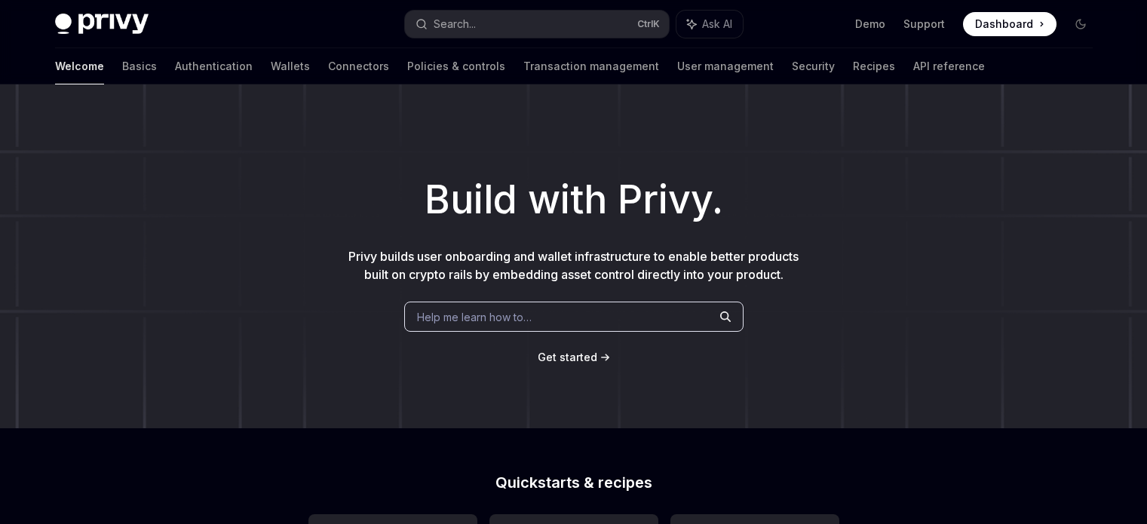 This screenshot has width=1147, height=524. What do you see at coordinates (649, 24) in the screenshot?
I see `span: Ctrl K` at bounding box center [649, 24].